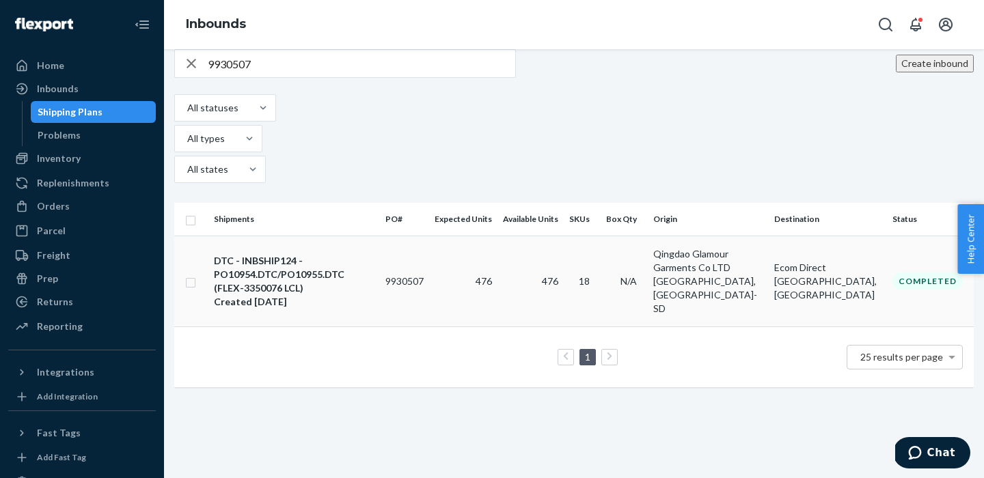 This screenshot has width=984, height=478. Describe the element at coordinates (916, 25) in the screenshot. I see `button: Open notifications` at that location.